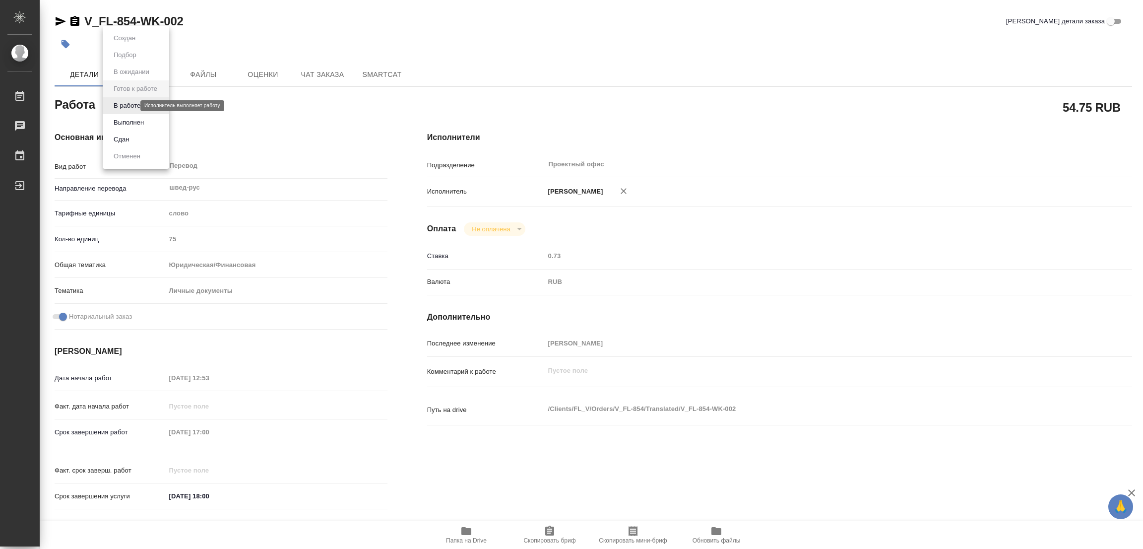 This screenshot has width=1143, height=549. What do you see at coordinates (128, 123) in the screenshot?
I see `button: Выполнен` at bounding box center [128, 123].